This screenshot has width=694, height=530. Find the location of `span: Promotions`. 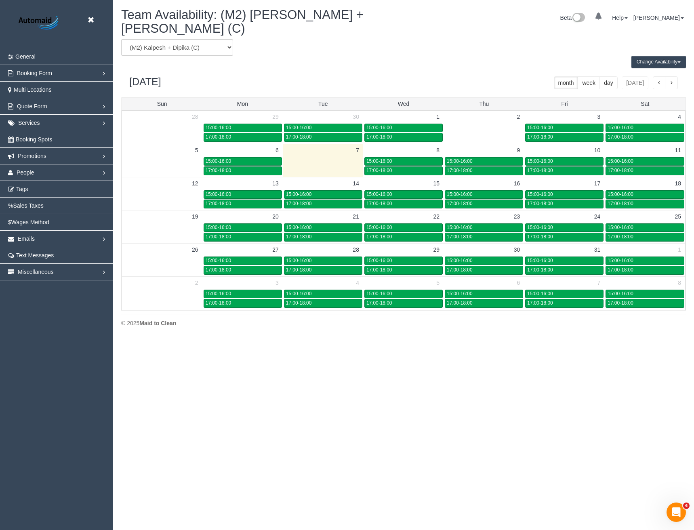

span: Promotions is located at coordinates (32, 156).